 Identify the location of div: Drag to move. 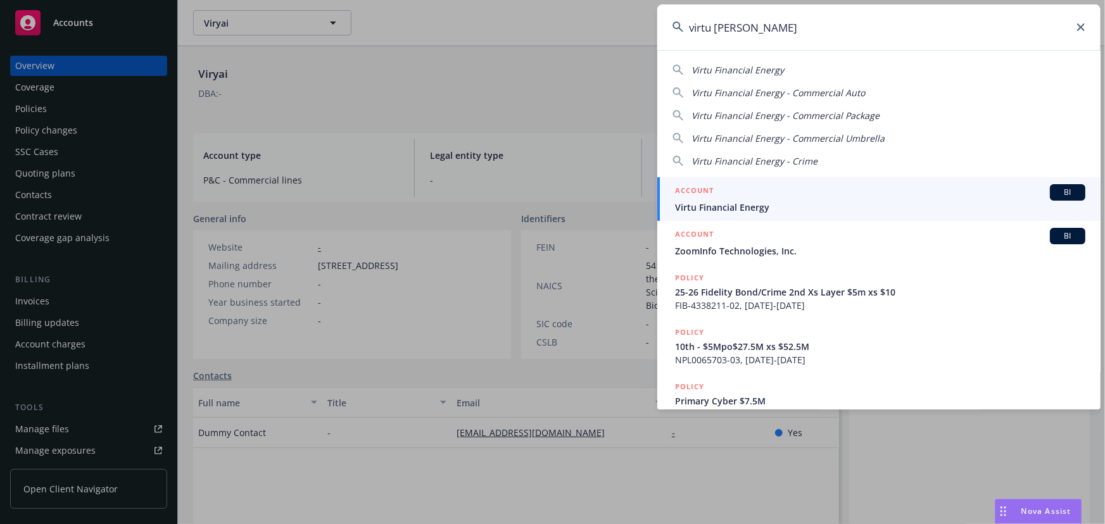
(1003, 511).